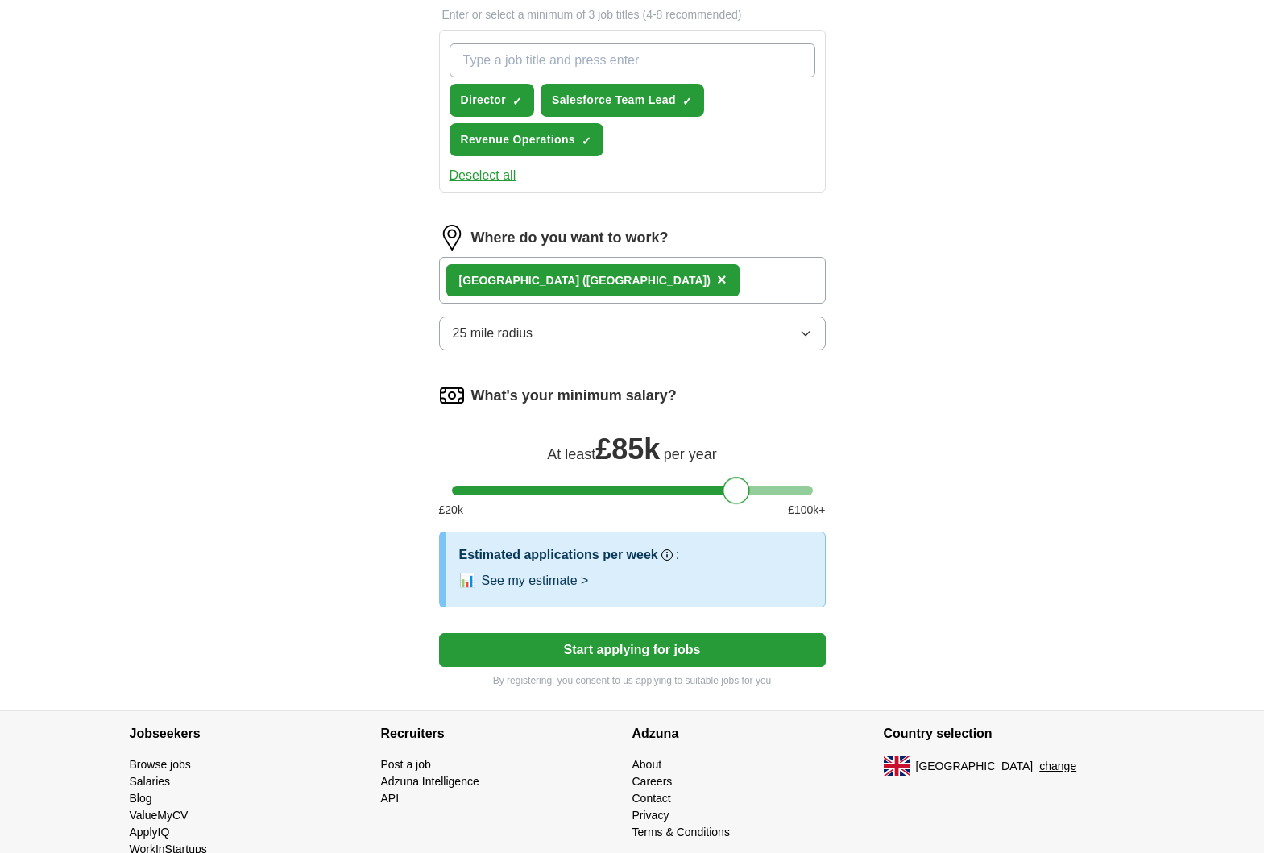 The height and width of the screenshot is (853, 1264). What do you see at coordinates (632, 14) in the screenshot?
I see `p: Enter or select a minimum of 3 job titles (4-8 recommended)` at bounding box center [632, 14].